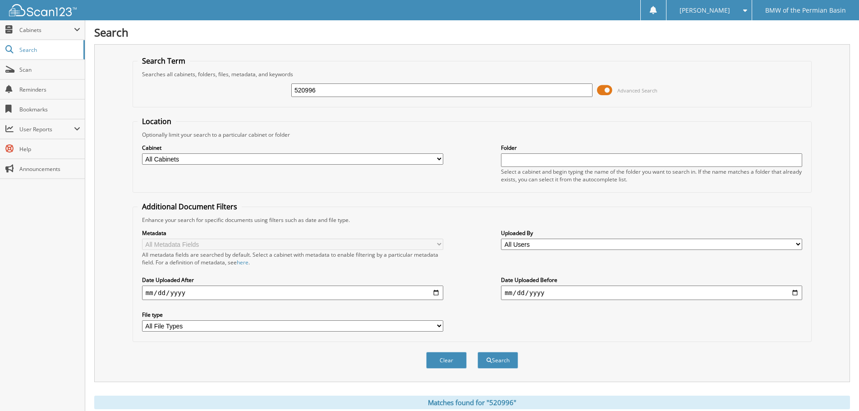 This screenshot has height=411, width=859. I want to click on legend: Additional Document Filters, so click(189, 206).